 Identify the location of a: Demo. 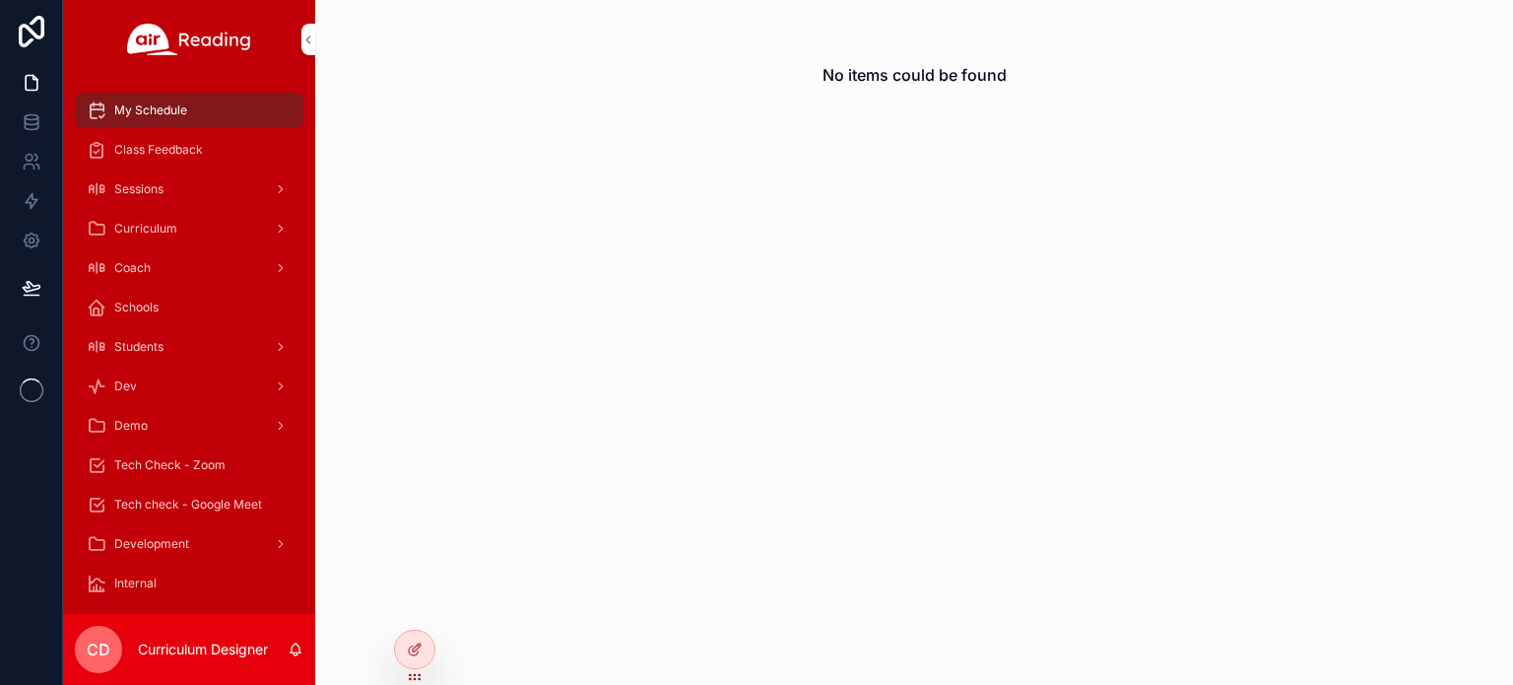
(189, 426).